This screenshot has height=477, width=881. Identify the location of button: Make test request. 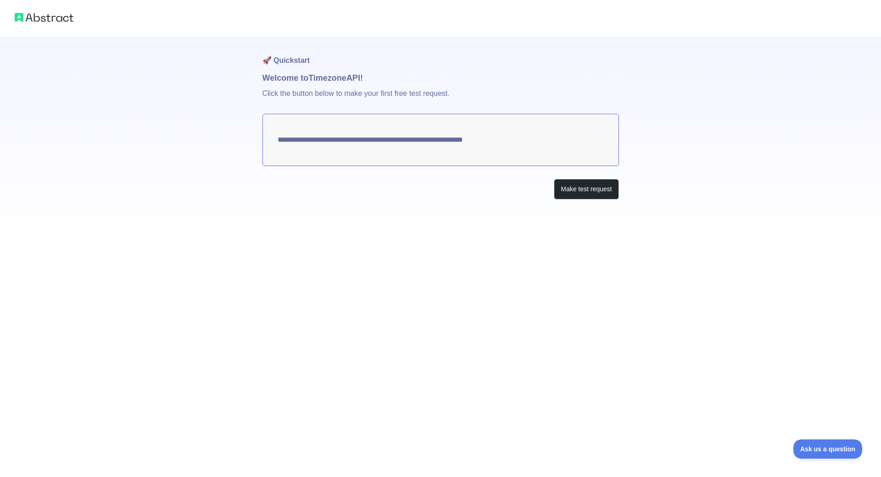
(586, 189).